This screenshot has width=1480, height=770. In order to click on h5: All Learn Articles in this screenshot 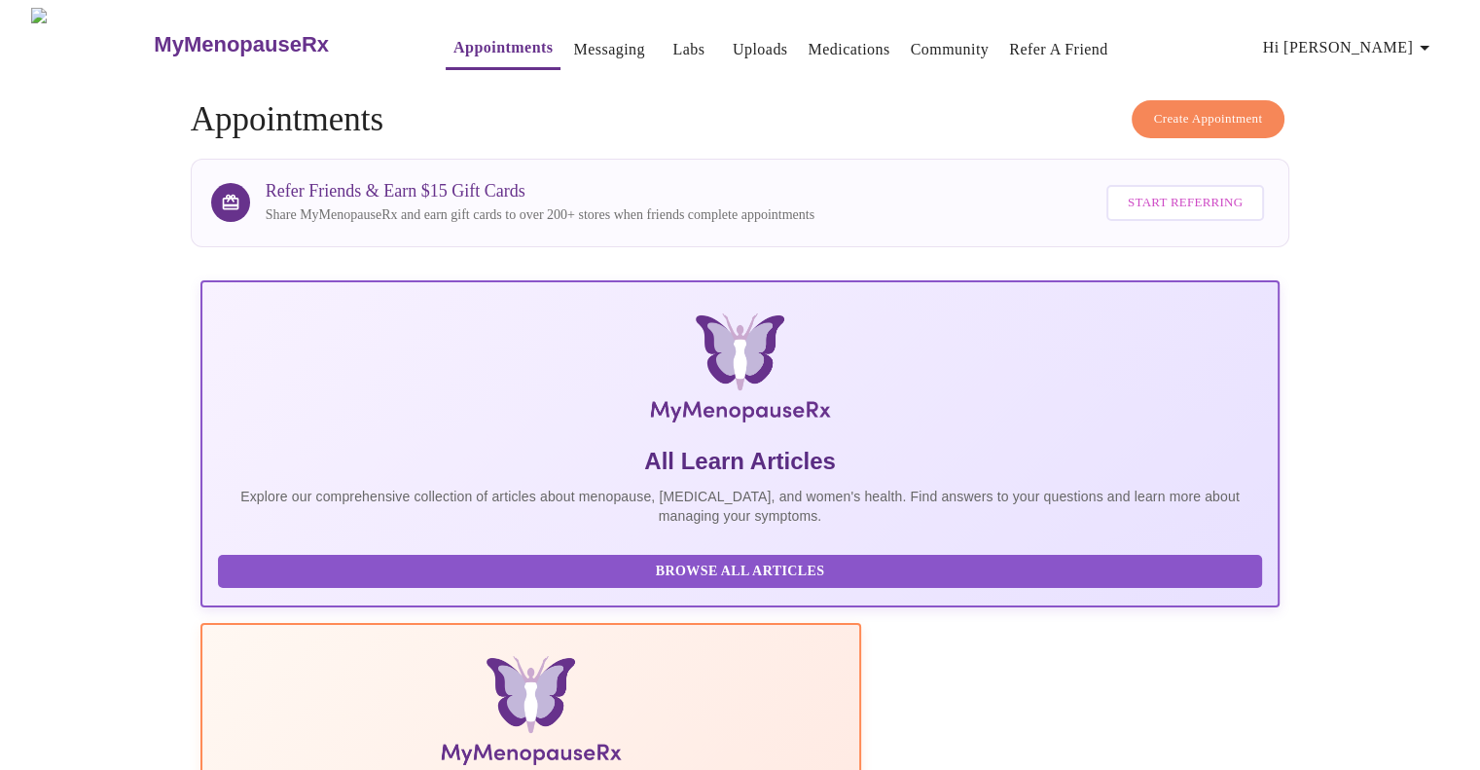, I will do `click(740, 461)`.